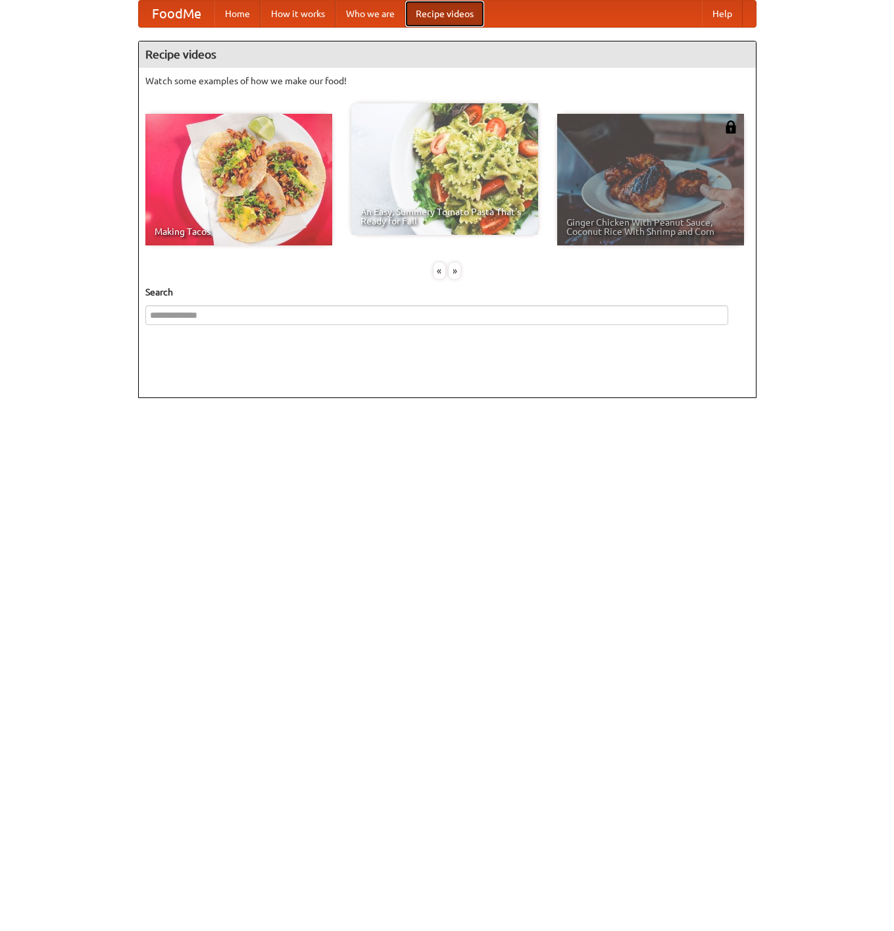 This screenshot has width=894, height=931. Describe the element at coordinates (176, 14) in the screenshot. I see `a: FoodMe` at that location.